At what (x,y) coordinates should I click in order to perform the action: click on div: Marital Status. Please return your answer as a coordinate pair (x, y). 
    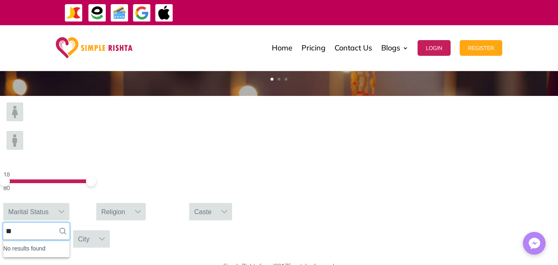
    Looking at the image, I should click on (28, 211).